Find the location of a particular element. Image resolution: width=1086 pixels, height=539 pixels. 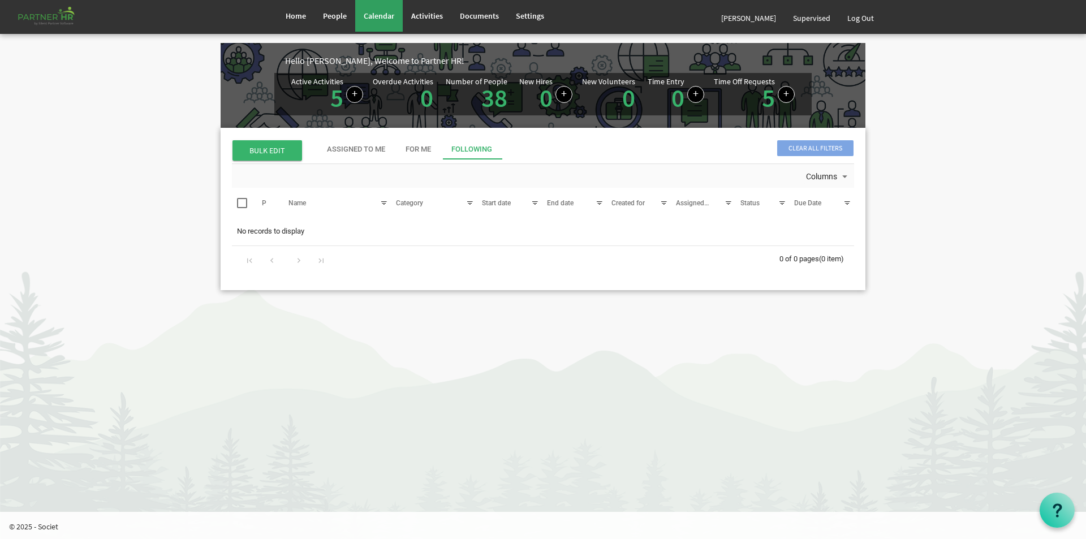

span: End date is located at coordinates (560, 203).